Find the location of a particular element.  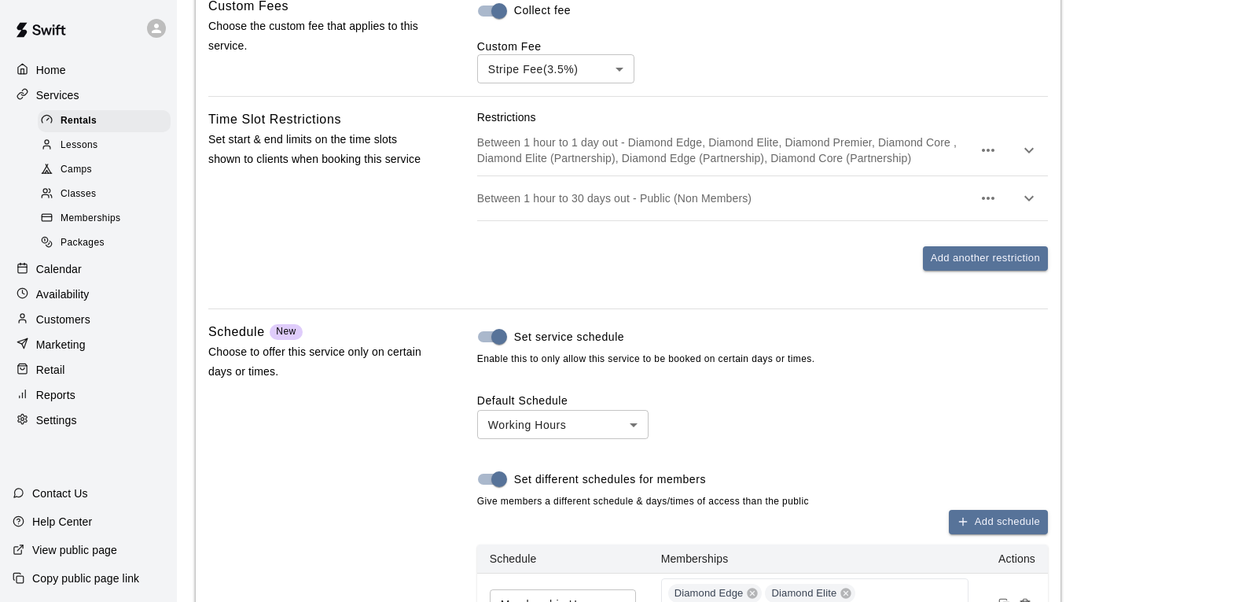

p: Choose the custom fee that applies to this service. is located at coordinates (318, 36).